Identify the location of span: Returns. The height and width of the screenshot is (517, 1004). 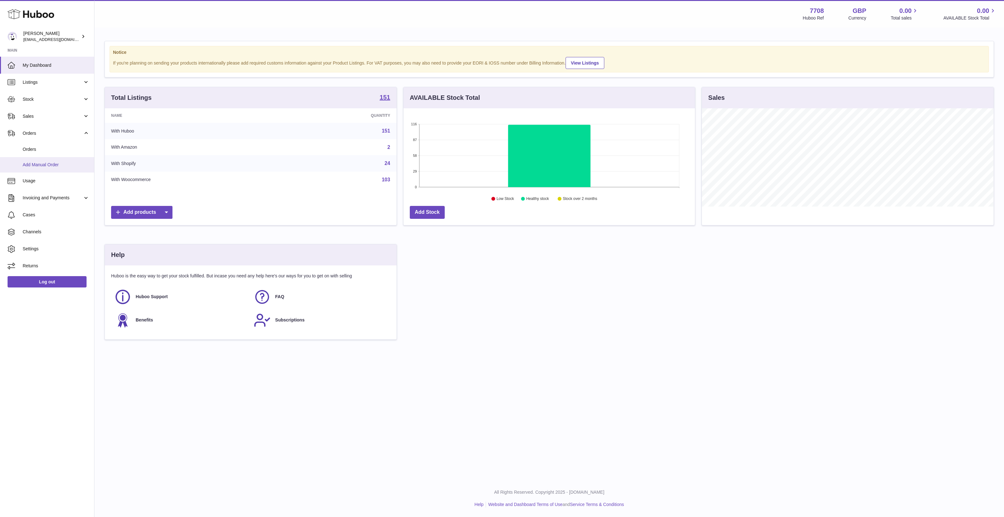
(56, 266).